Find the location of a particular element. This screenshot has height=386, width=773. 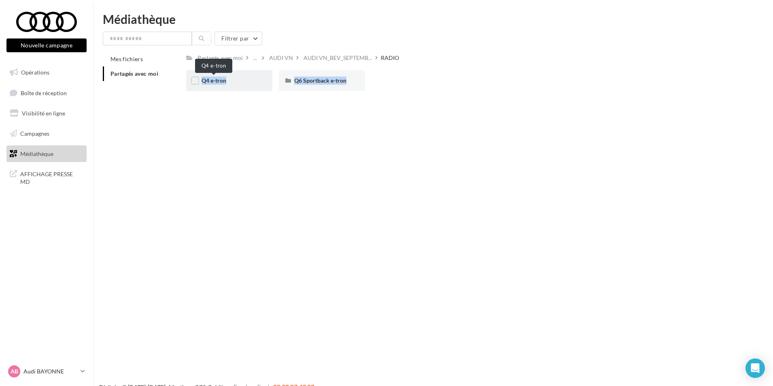

div: Q4 e-tron is located at coordinates (214, 66).